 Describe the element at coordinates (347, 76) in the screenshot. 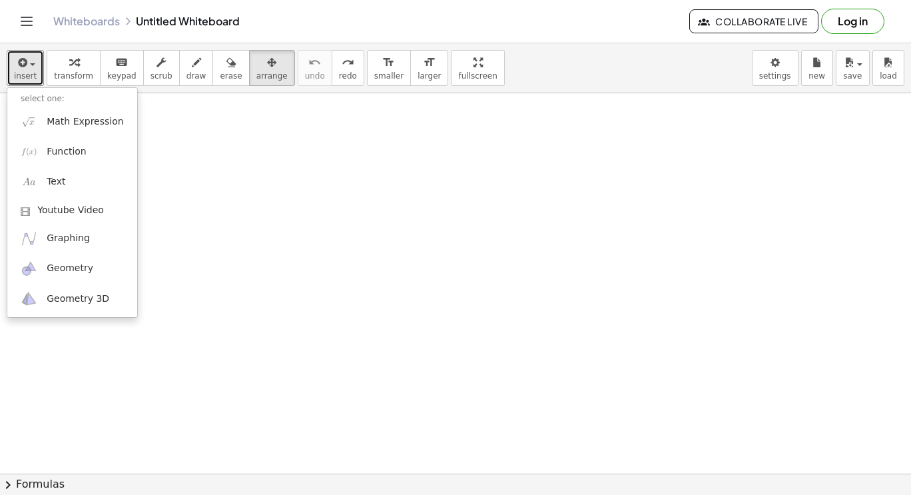

I see `span: redo` at that location.